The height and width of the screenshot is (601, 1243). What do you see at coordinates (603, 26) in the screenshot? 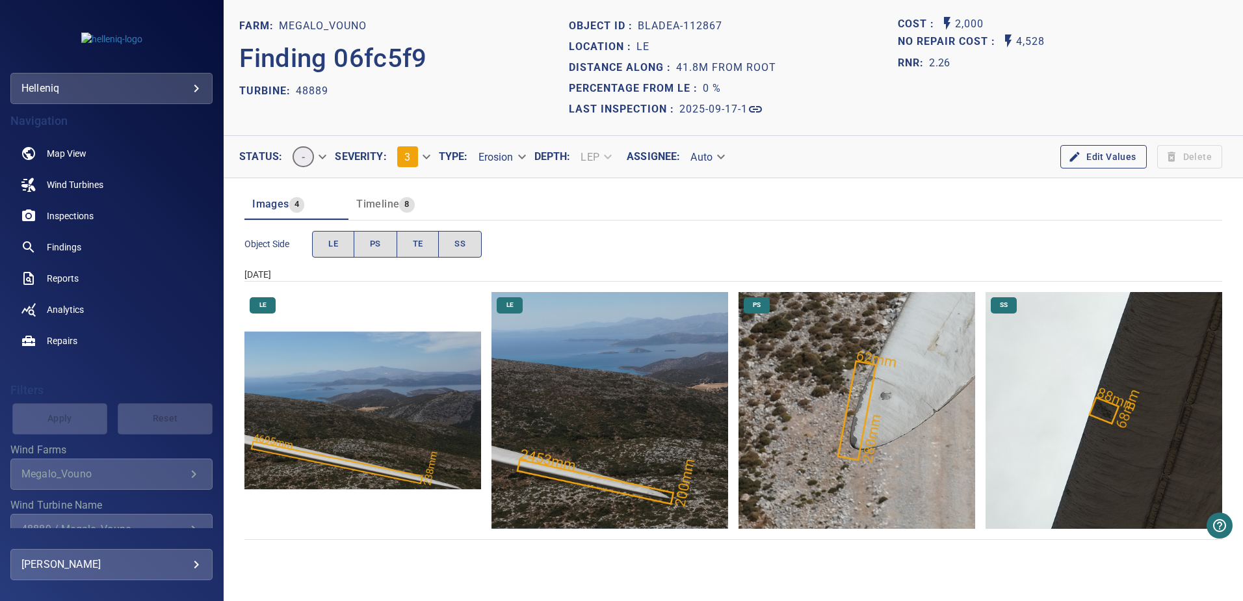
I see `p: Object ID :` at bounding box center [603, 26].